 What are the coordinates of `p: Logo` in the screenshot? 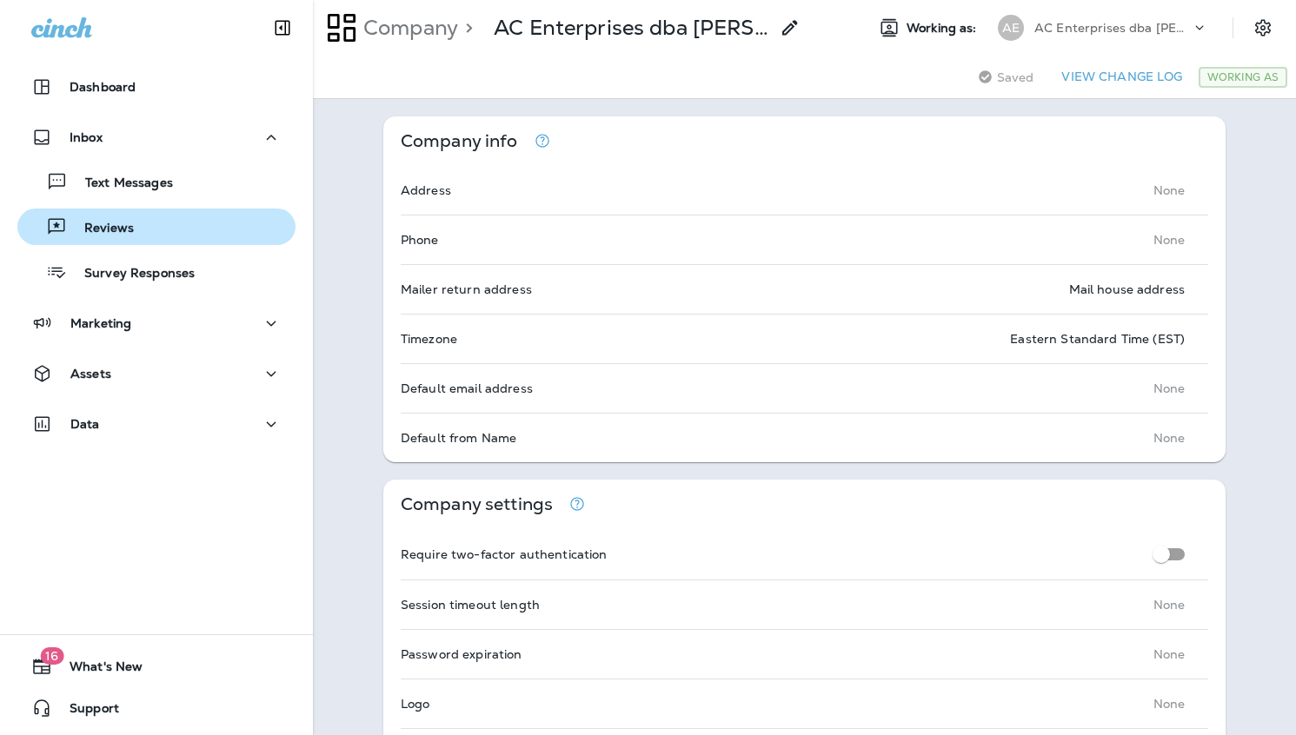 It's located at (416, 704).